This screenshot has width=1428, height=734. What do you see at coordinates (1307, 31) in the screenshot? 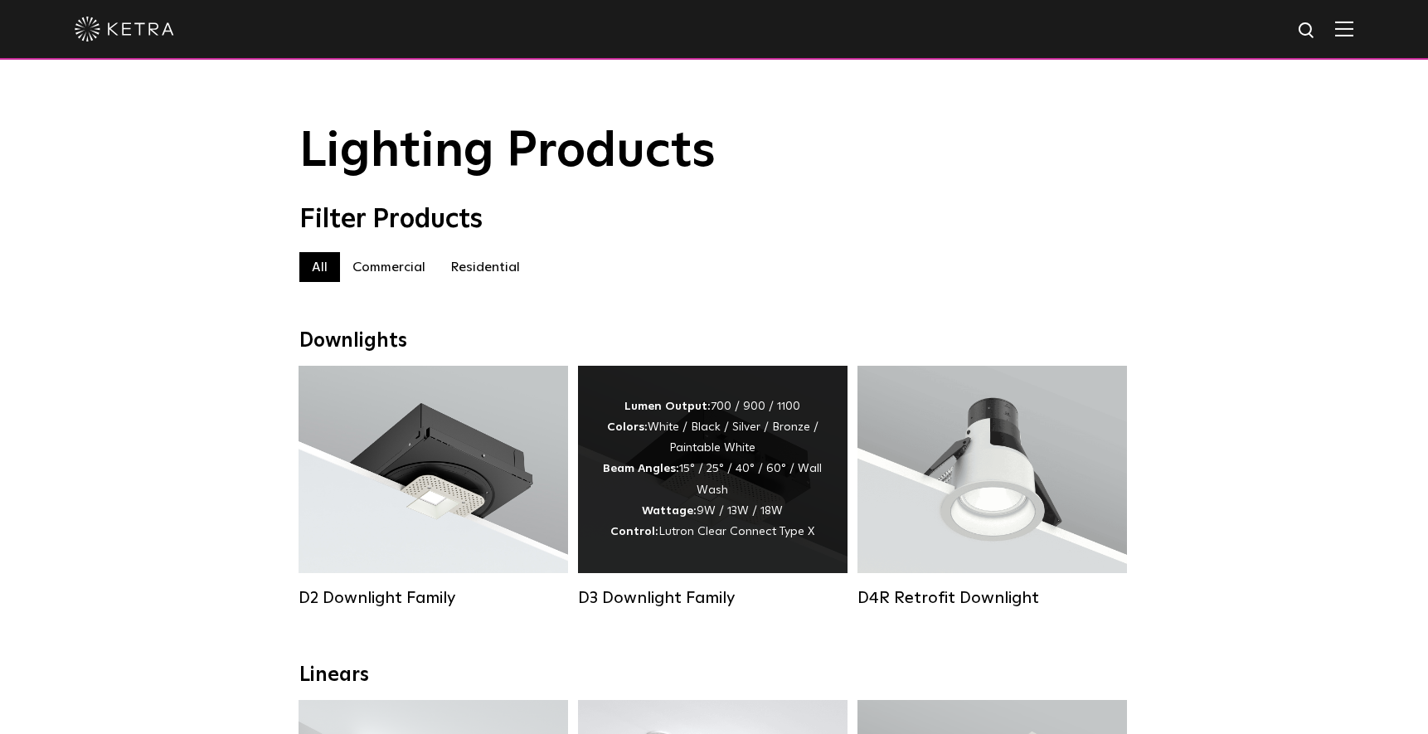
I see `img: search icon` at bounding box center [1307, 31].